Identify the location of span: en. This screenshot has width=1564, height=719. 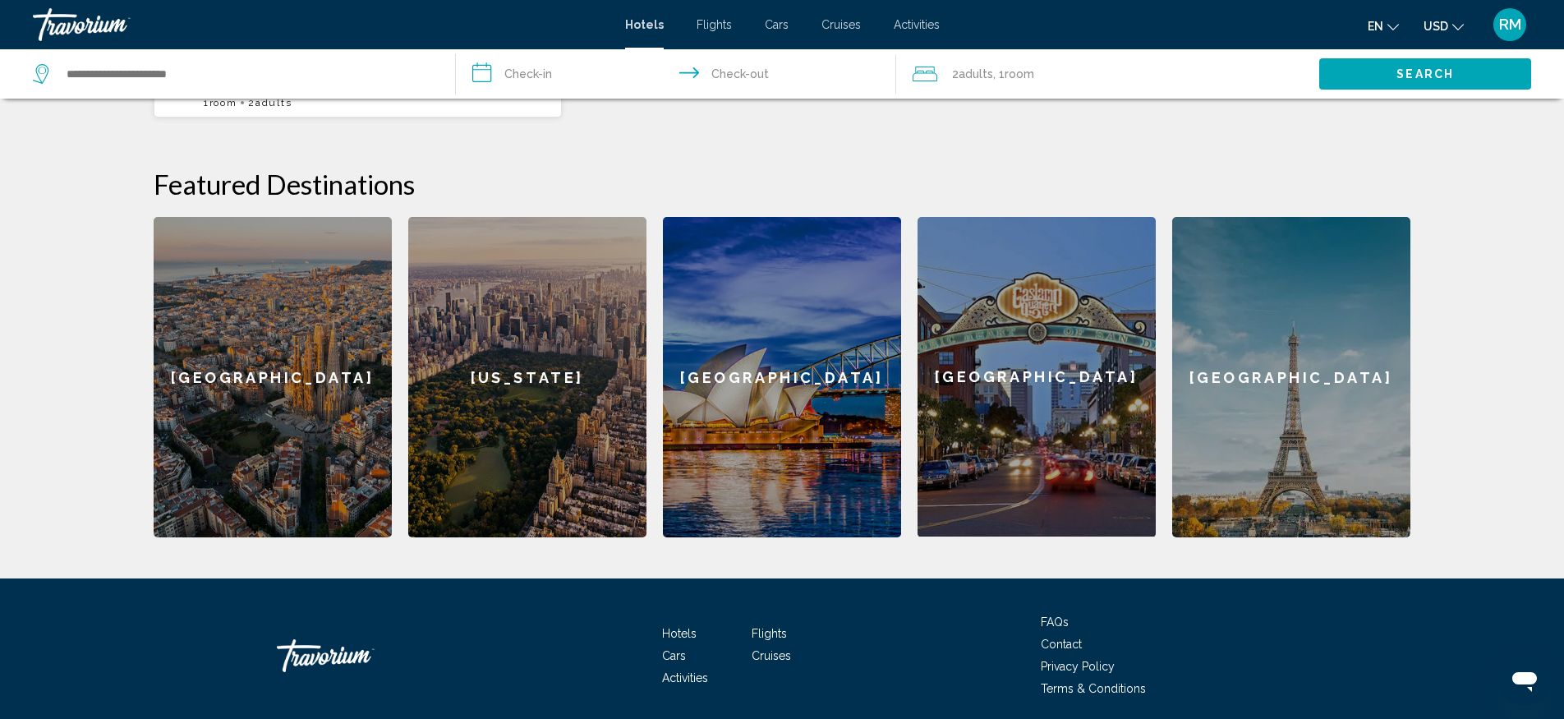
(1375, 26).